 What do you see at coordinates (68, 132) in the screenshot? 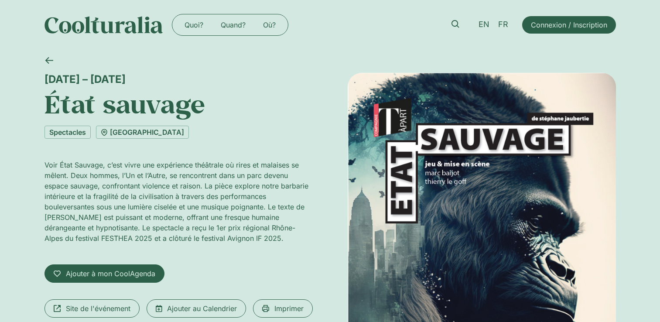
I see `a: Spectacles` at bounding box center [68, 132].